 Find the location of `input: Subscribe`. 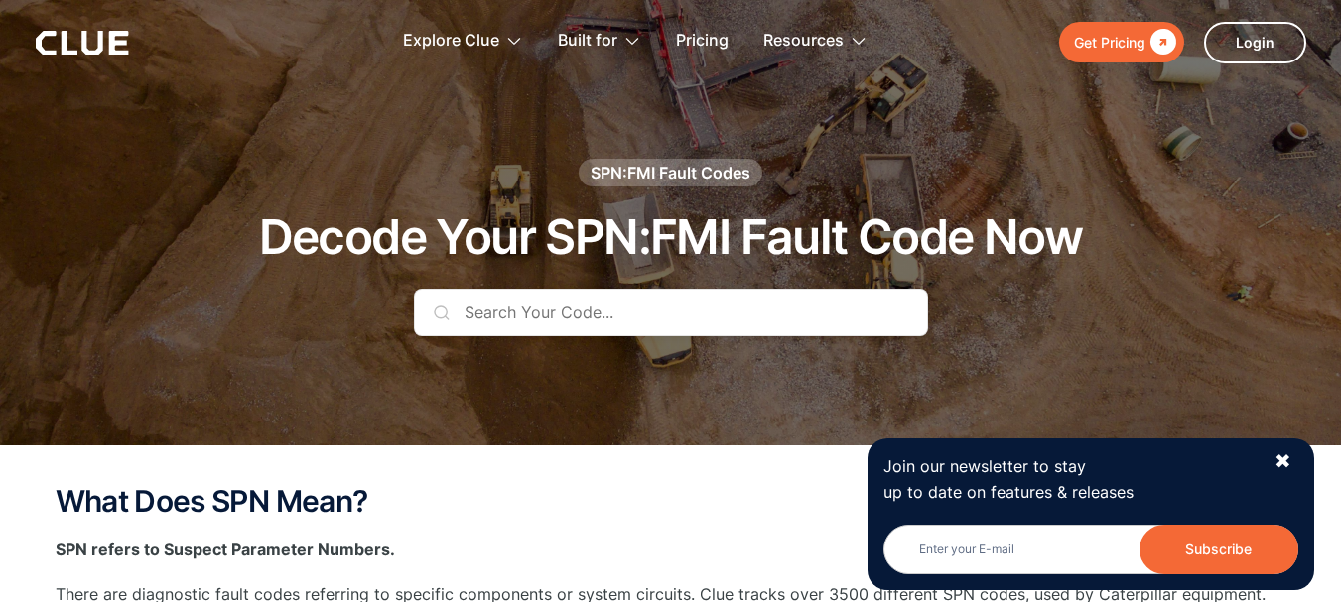

input: Subscribe is located at coordinates (1219, 550).